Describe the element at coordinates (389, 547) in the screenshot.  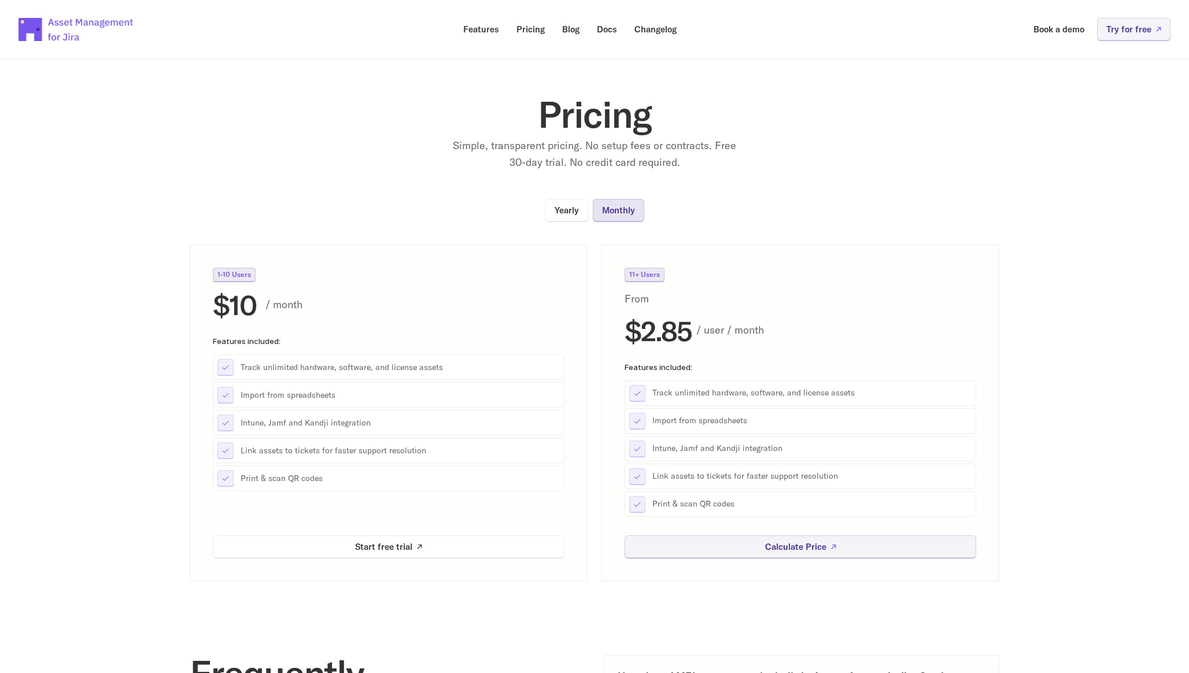
I see `a: Start free trial` at that location.